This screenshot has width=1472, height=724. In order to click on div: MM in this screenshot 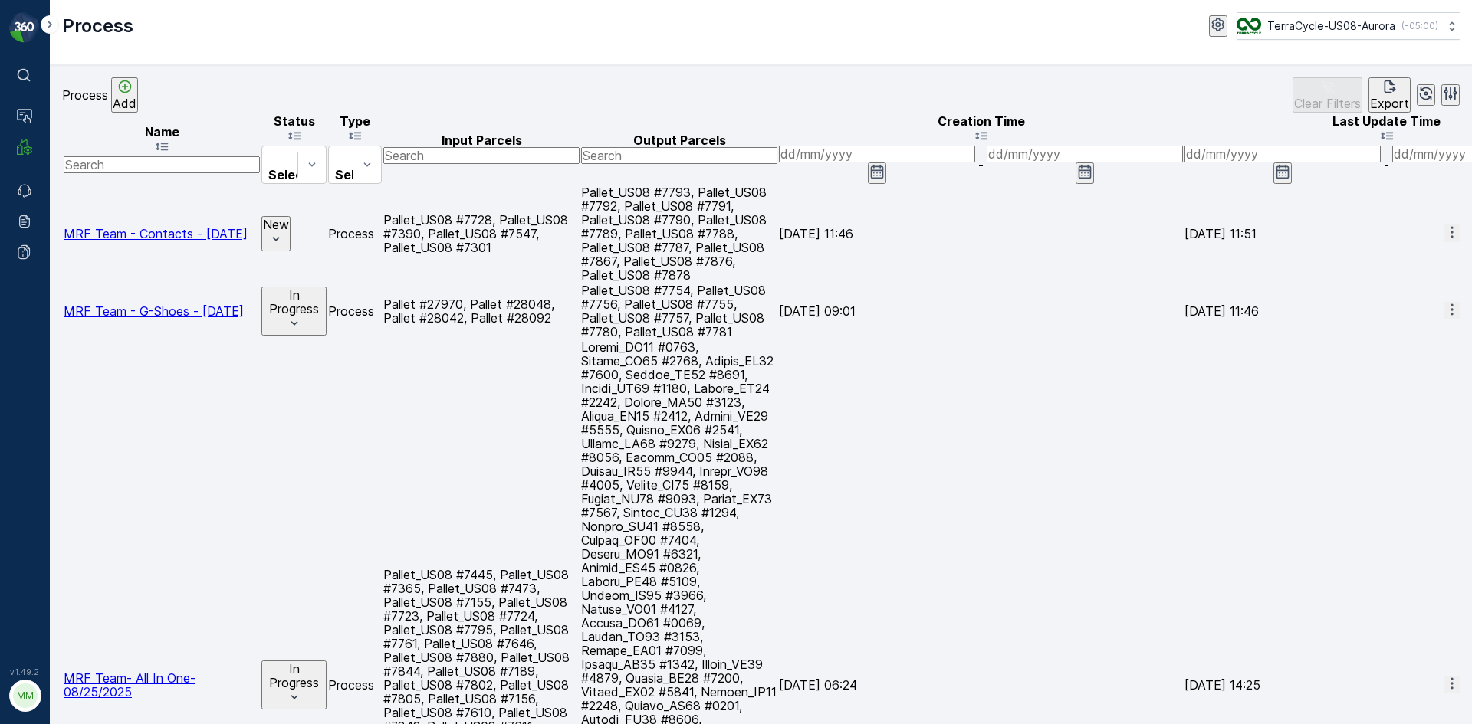, I will do `click(25, 696)`.